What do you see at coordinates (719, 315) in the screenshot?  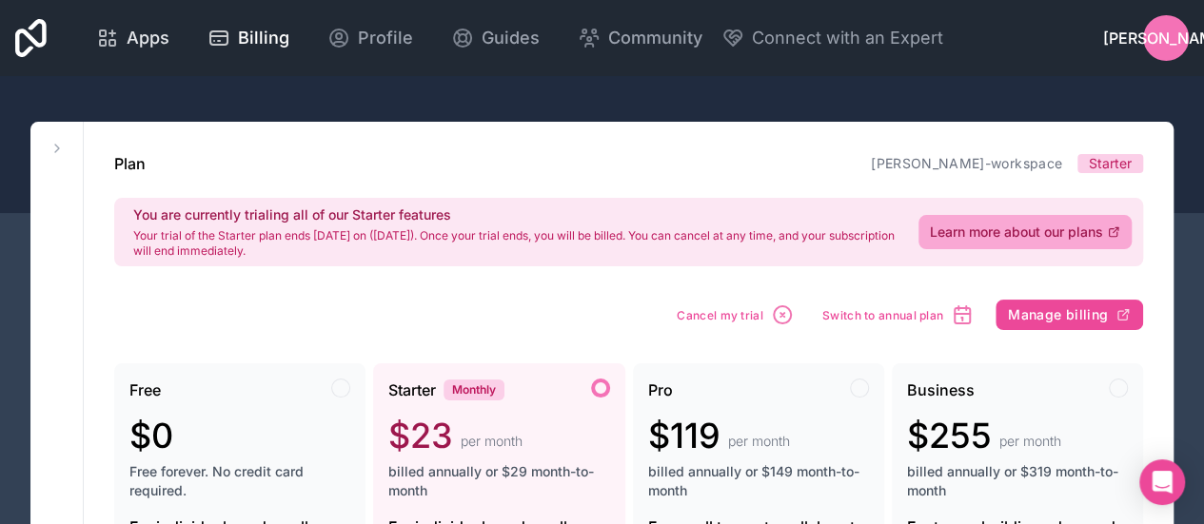 I see `span: Cancel my trial` at bounding box center [719, 315].